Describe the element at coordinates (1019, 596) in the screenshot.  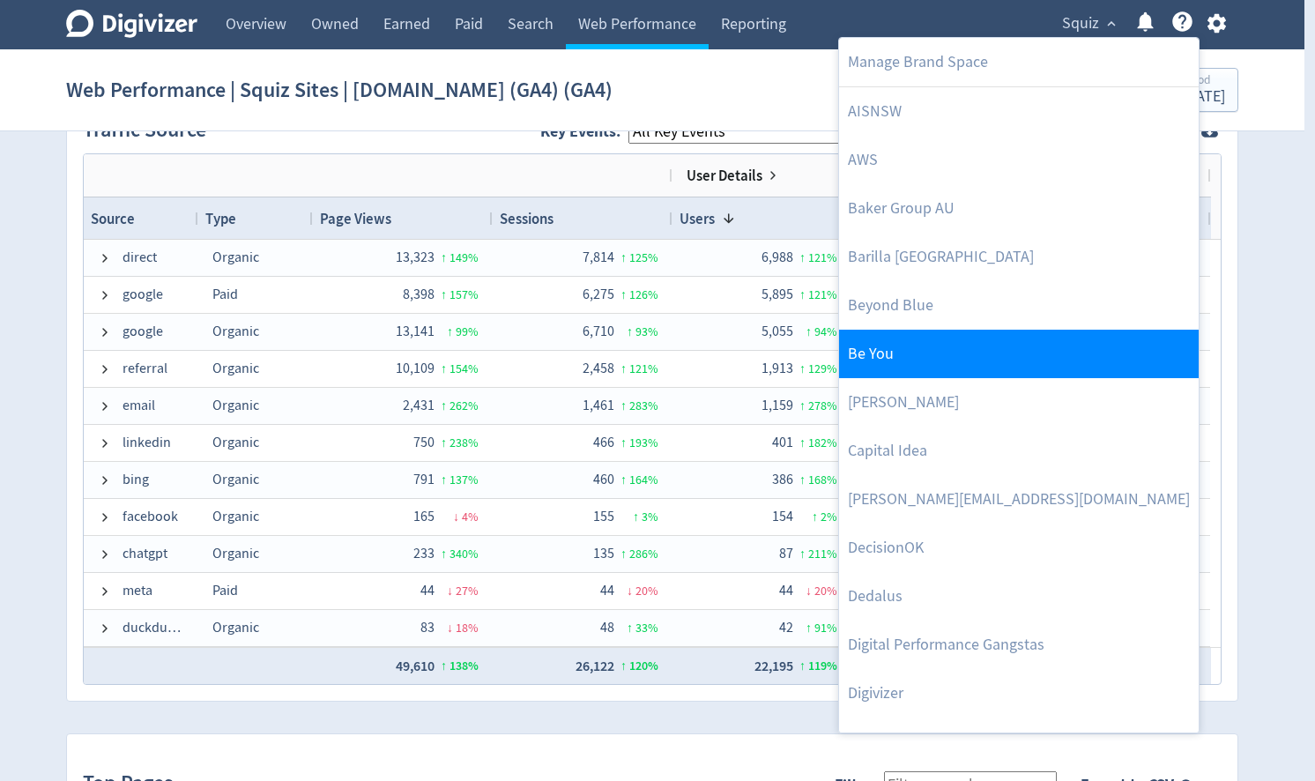
I see `a: Dedalus` at that location.